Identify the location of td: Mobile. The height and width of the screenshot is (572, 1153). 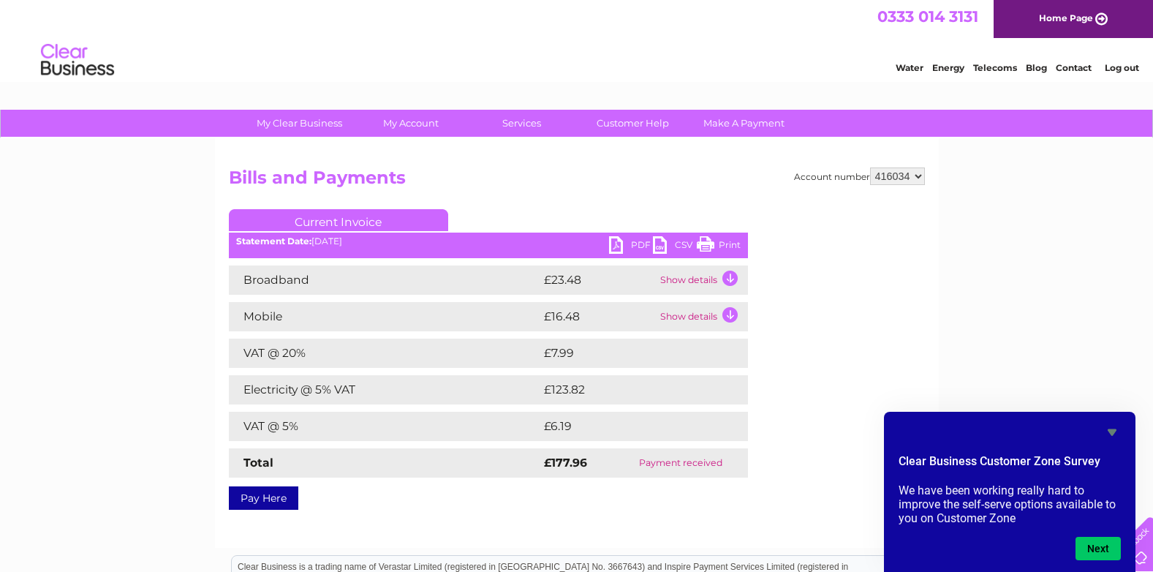
(385, 317).